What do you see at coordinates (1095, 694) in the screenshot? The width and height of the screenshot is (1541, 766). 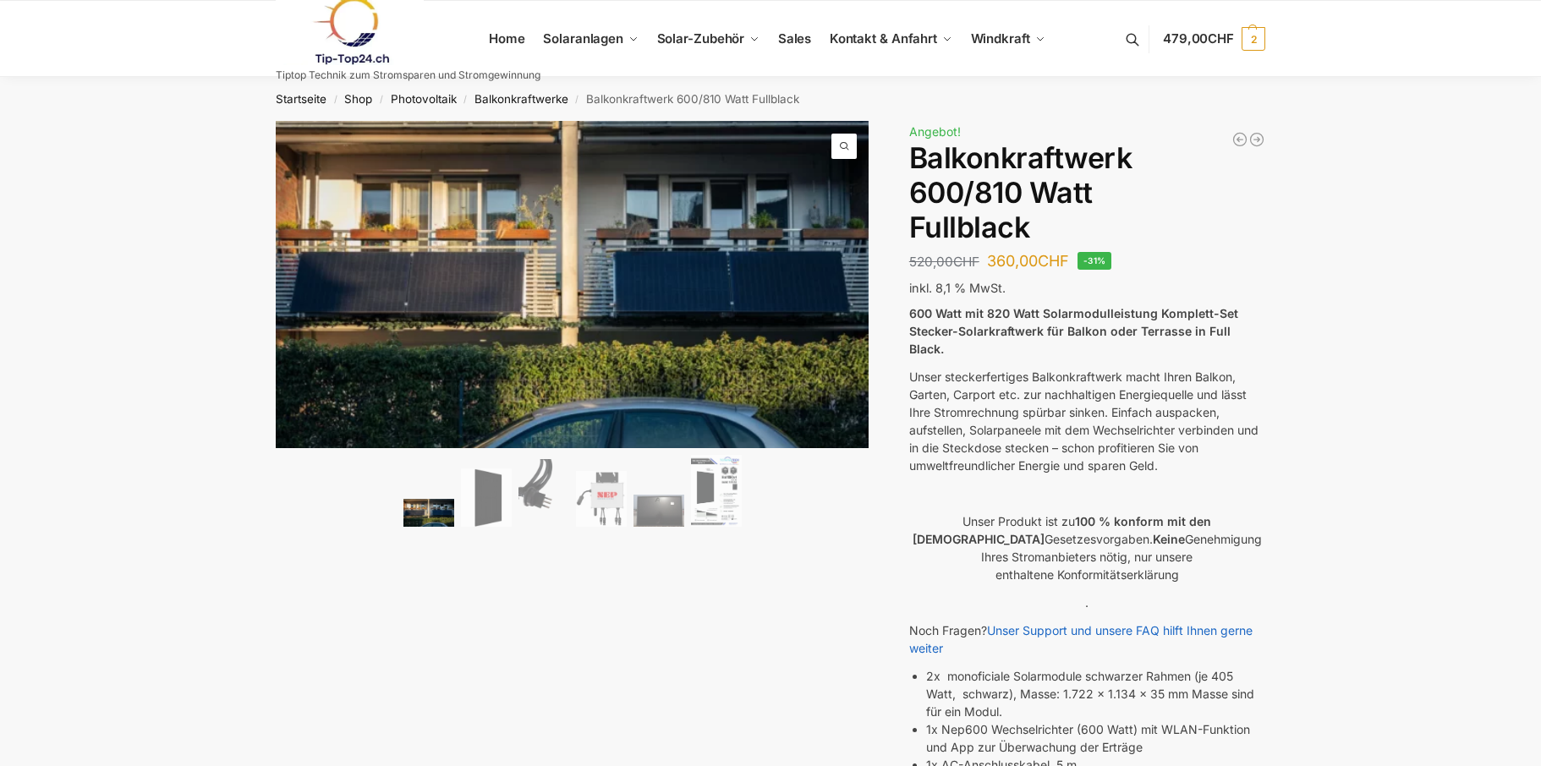 I see `li: 2x monoficiale Solarmodule schwarzer Rahmen (je 405 Watt, schwarz), Masse: 1.722 x 1.134 x 35 mm ...` at bounding box center [1095, 694].